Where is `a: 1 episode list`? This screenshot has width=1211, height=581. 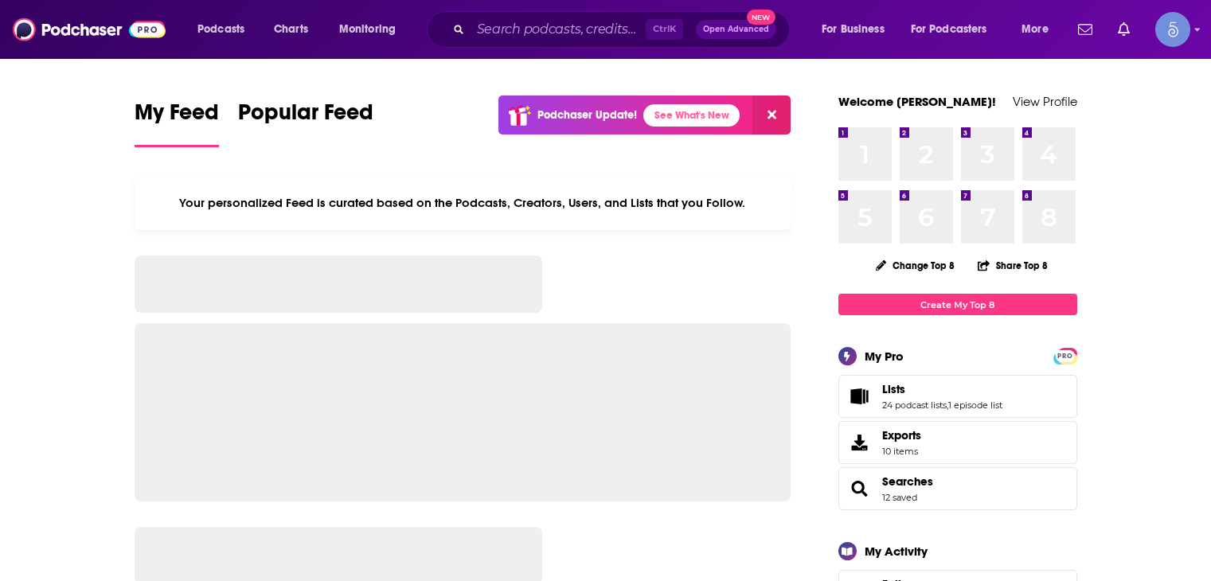 a: 1 episode list is located at coordinates (975, 405).